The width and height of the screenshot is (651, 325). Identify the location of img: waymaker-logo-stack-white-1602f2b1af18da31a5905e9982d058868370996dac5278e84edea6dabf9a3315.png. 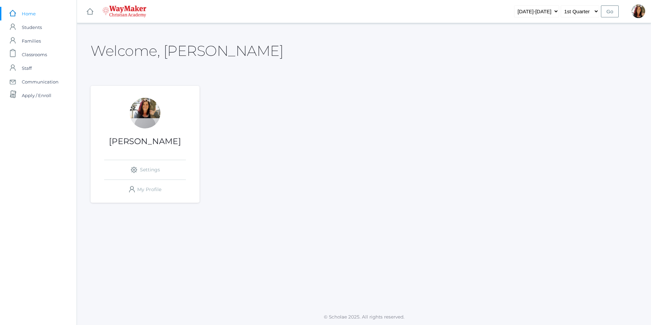
(124, 11).